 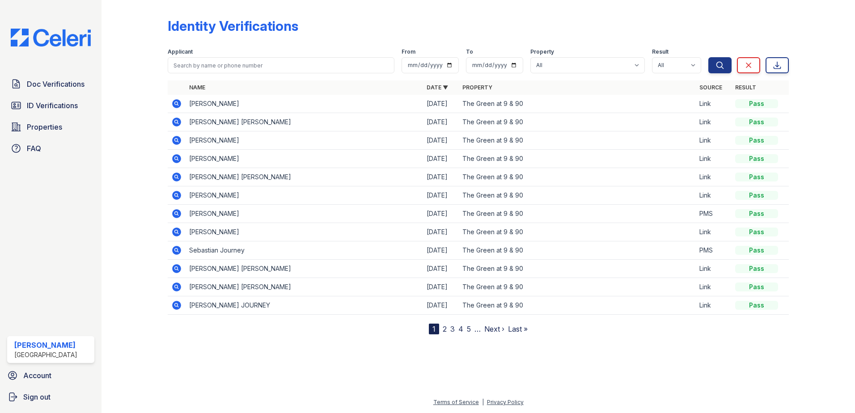 What do you see at coordinates (55, 84) in the screenshot?
I see `span: Doc Verifications` at bounding box center [55, 84].